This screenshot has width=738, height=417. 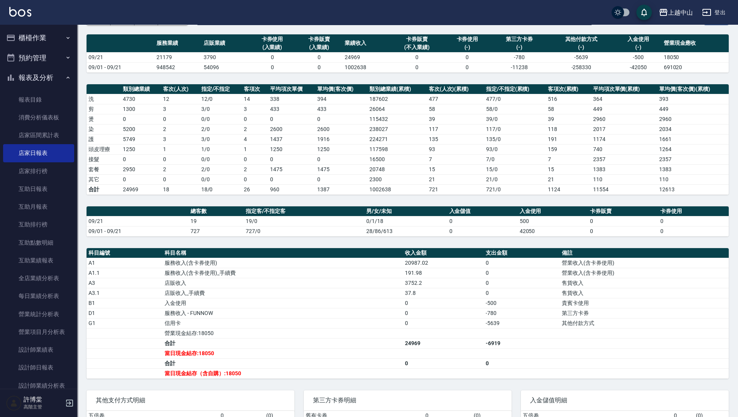 What do you see at coordinates (456, 89) in the screenshot?
I see `th: 客次(人次)(累積)` at bounding box center [456, 89].